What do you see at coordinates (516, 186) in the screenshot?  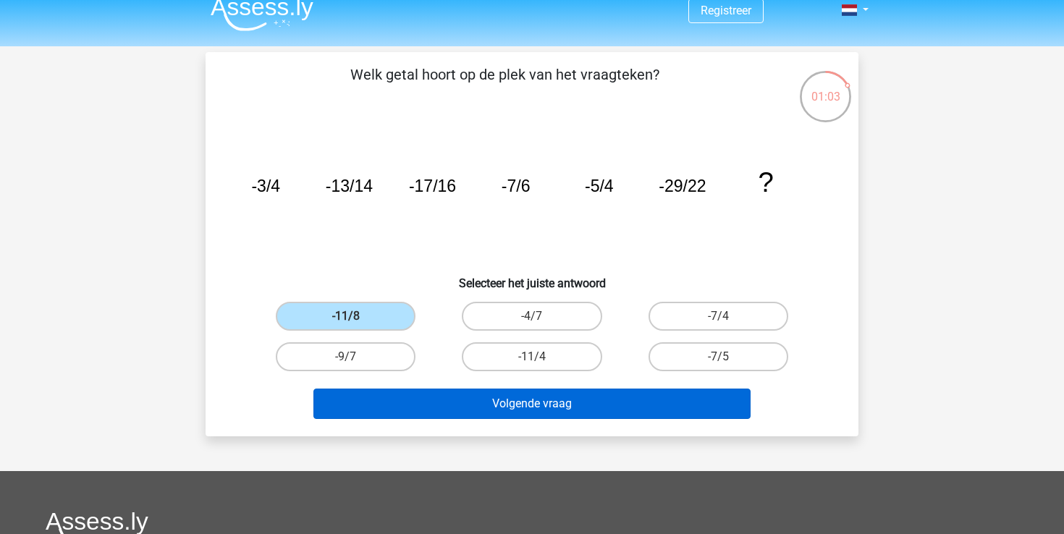 I see `tspan: -7/6` at bounding box center [516, 186].